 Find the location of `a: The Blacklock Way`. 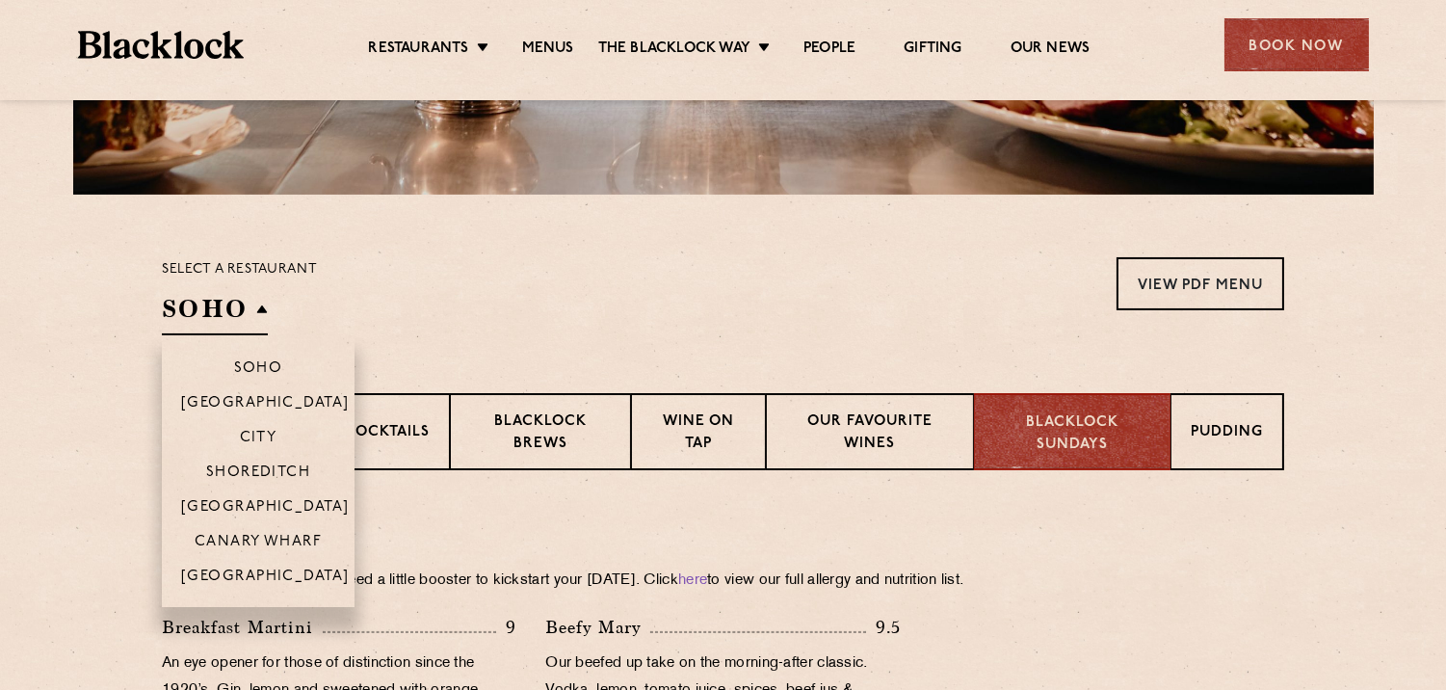

a: The Blacklock Way is located at coordinates (674, 50).